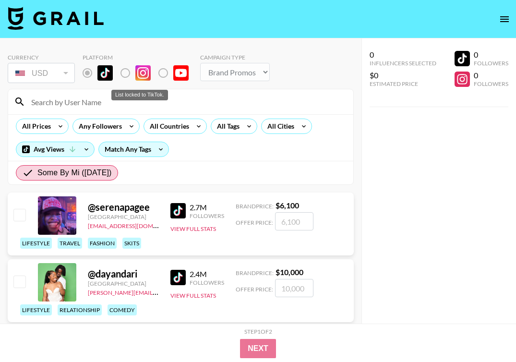 This screenshot has height=362, width=516. I want to click on div: Step 1 of 2, so click(258, 331).